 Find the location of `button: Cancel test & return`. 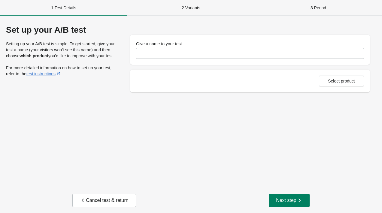

button: Cancel test & return is located at coordinates (104, 201).